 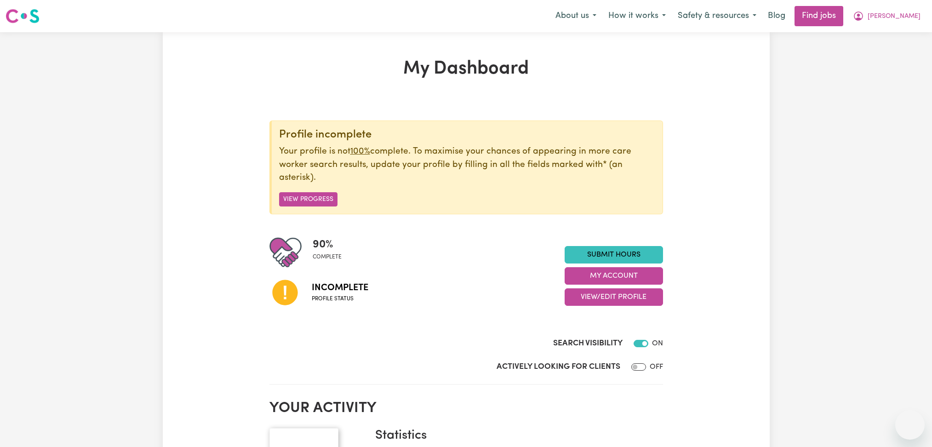 What do you see at coordinates (717, 16) in the screenshot?
I see `button: Safety & resources` at bounding box center [717, 16].